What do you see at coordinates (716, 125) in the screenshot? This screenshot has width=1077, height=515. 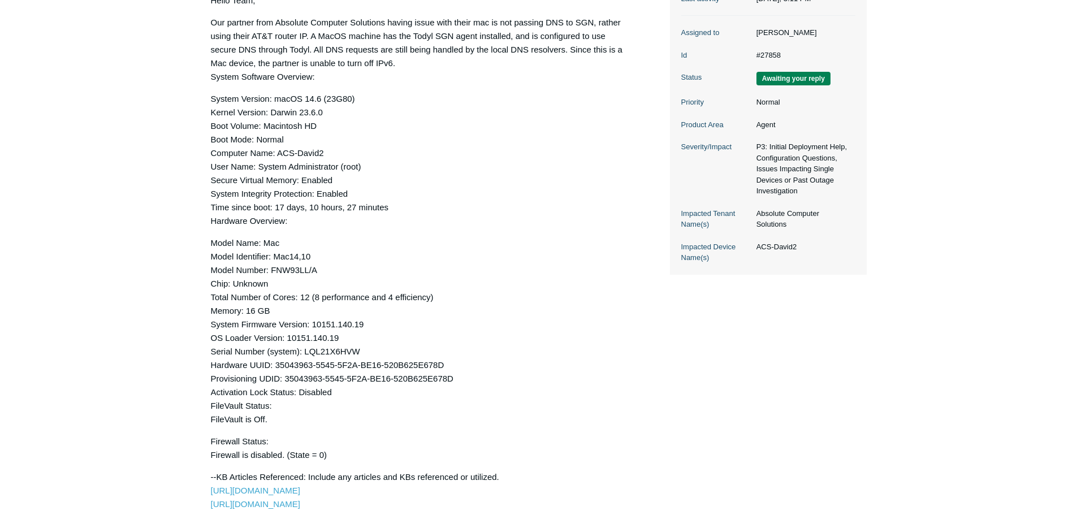 I see `dt: Product Area` at bounding box center [716, 125].